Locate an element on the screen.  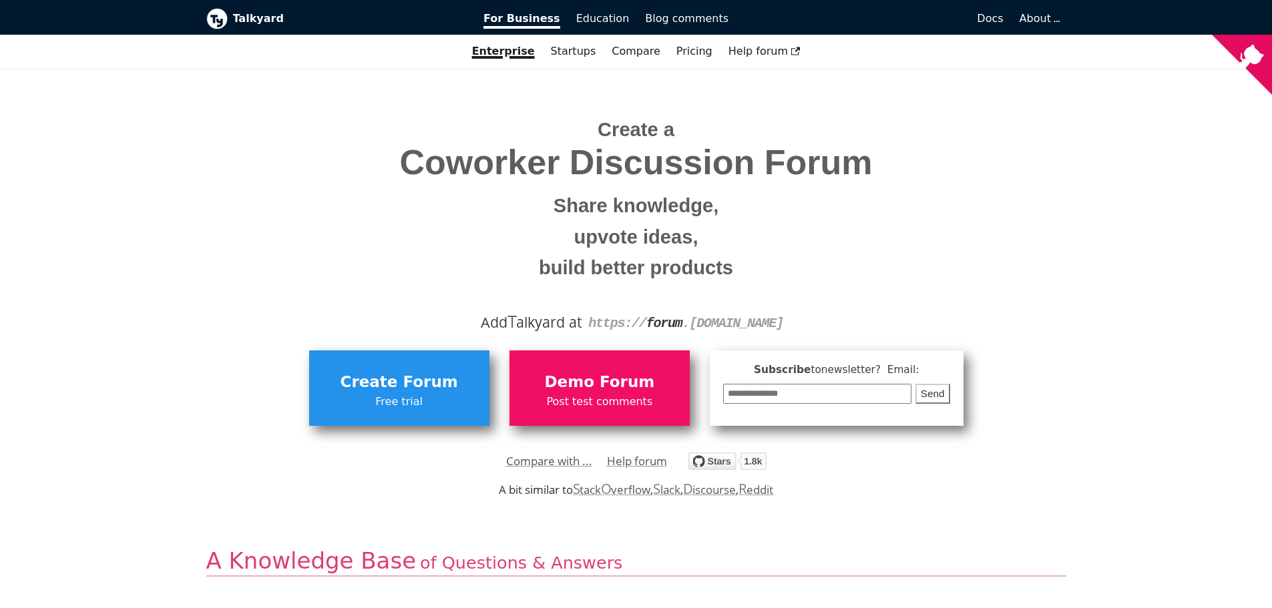
span: O is located at coordinates (606, 489).